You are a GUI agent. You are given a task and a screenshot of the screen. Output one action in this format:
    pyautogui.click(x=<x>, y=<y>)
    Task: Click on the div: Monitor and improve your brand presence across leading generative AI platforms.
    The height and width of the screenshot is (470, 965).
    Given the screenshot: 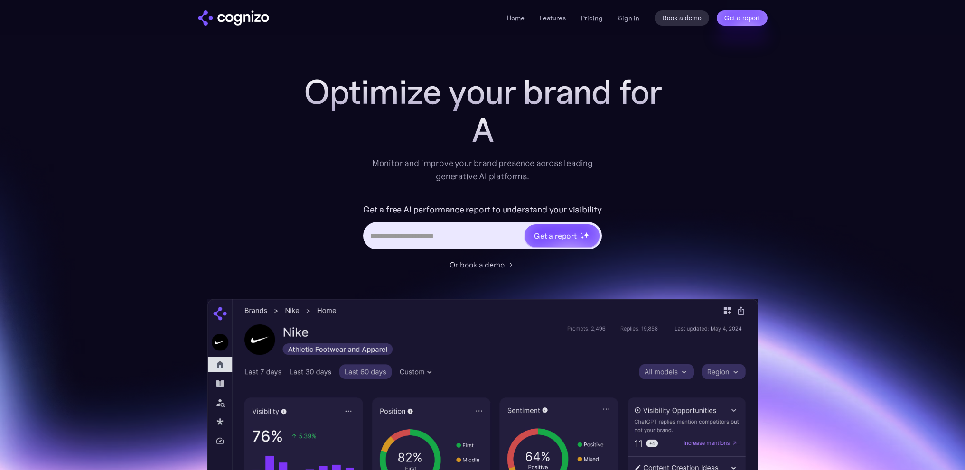 What is the action you would take?
    pyautogui.click(x=483, y=170)
    